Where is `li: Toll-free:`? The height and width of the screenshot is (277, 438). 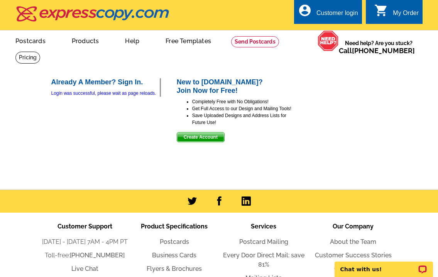
li: Toll-free: is located at coordinates (85, 256).